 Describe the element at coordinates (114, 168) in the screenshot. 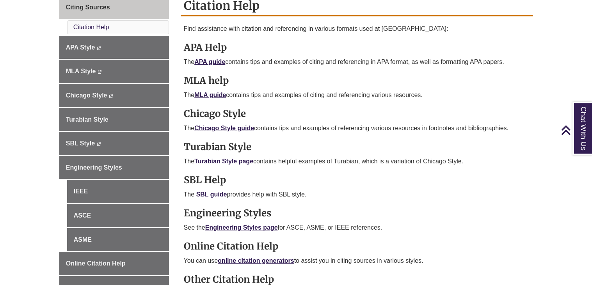

I see `a: Engineering Styles` at that location.